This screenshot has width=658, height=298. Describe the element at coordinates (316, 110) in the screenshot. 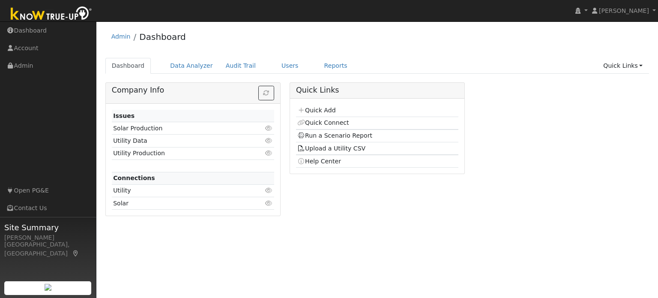

I see `a: Quick Add` at that location.